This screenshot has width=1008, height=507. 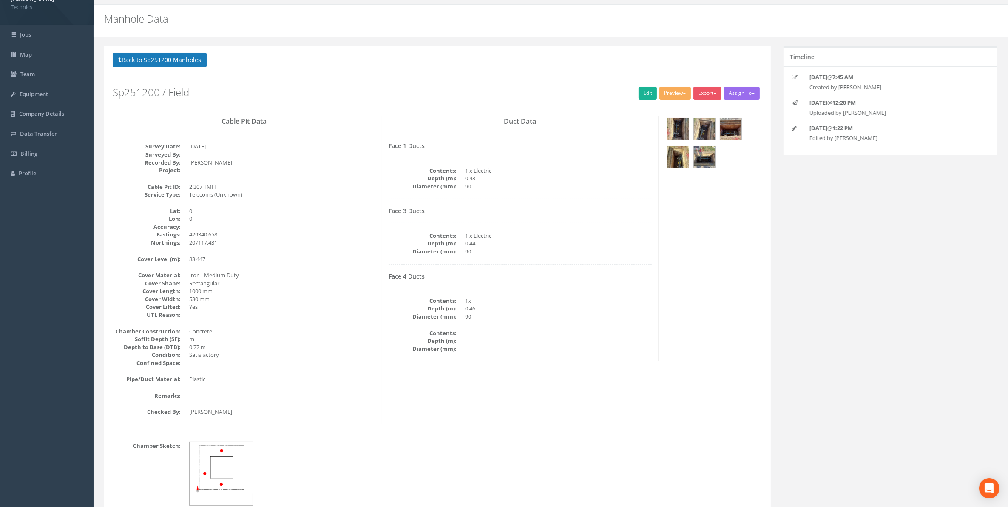 What do you see at coordinates (147, 275) in the screenshot?
I see `dt: Cover Material:` at bounding box center [147, 275].